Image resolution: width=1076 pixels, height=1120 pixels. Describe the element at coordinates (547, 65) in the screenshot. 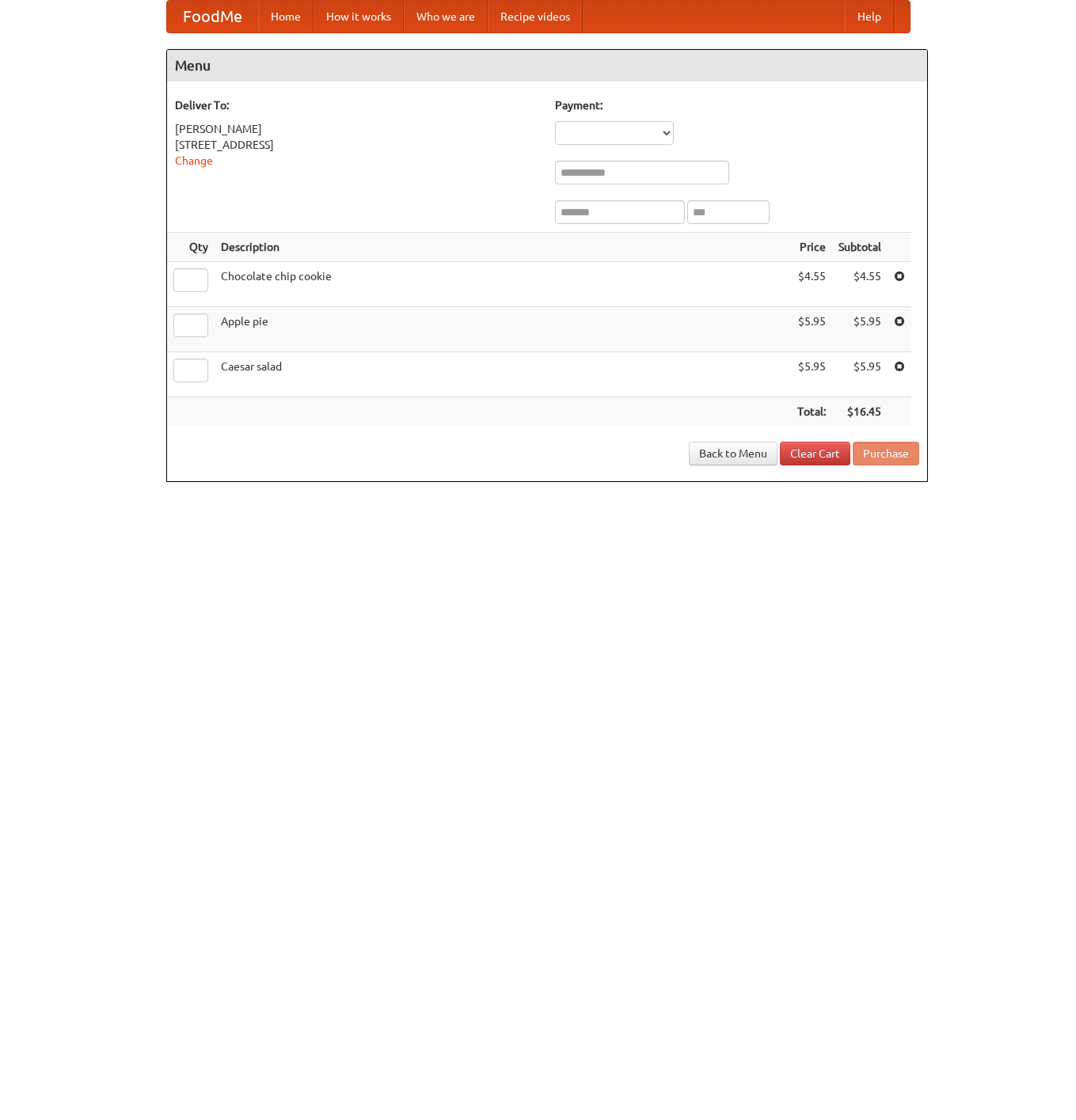

I see `h4: Menu` at that location.